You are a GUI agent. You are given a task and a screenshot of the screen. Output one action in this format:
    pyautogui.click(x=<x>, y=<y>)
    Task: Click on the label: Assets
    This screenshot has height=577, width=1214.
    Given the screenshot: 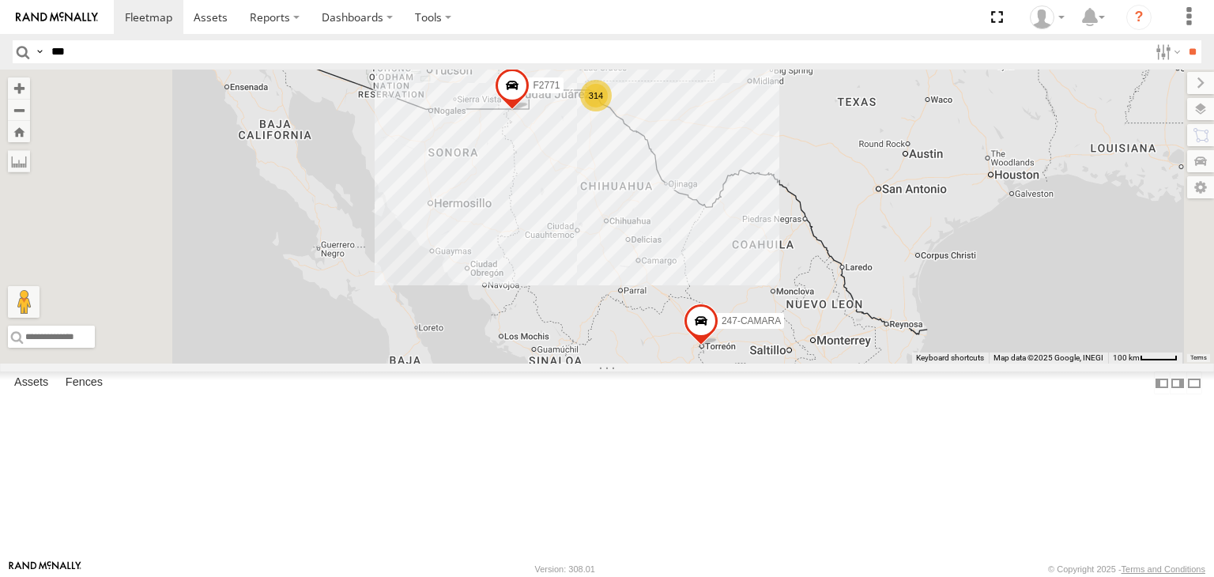 What is the action you would take?
    pyautogui.click(x=31, y=383)
    